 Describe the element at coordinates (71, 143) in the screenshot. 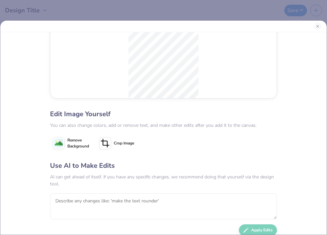

I see `button: Remove Background` at that location.